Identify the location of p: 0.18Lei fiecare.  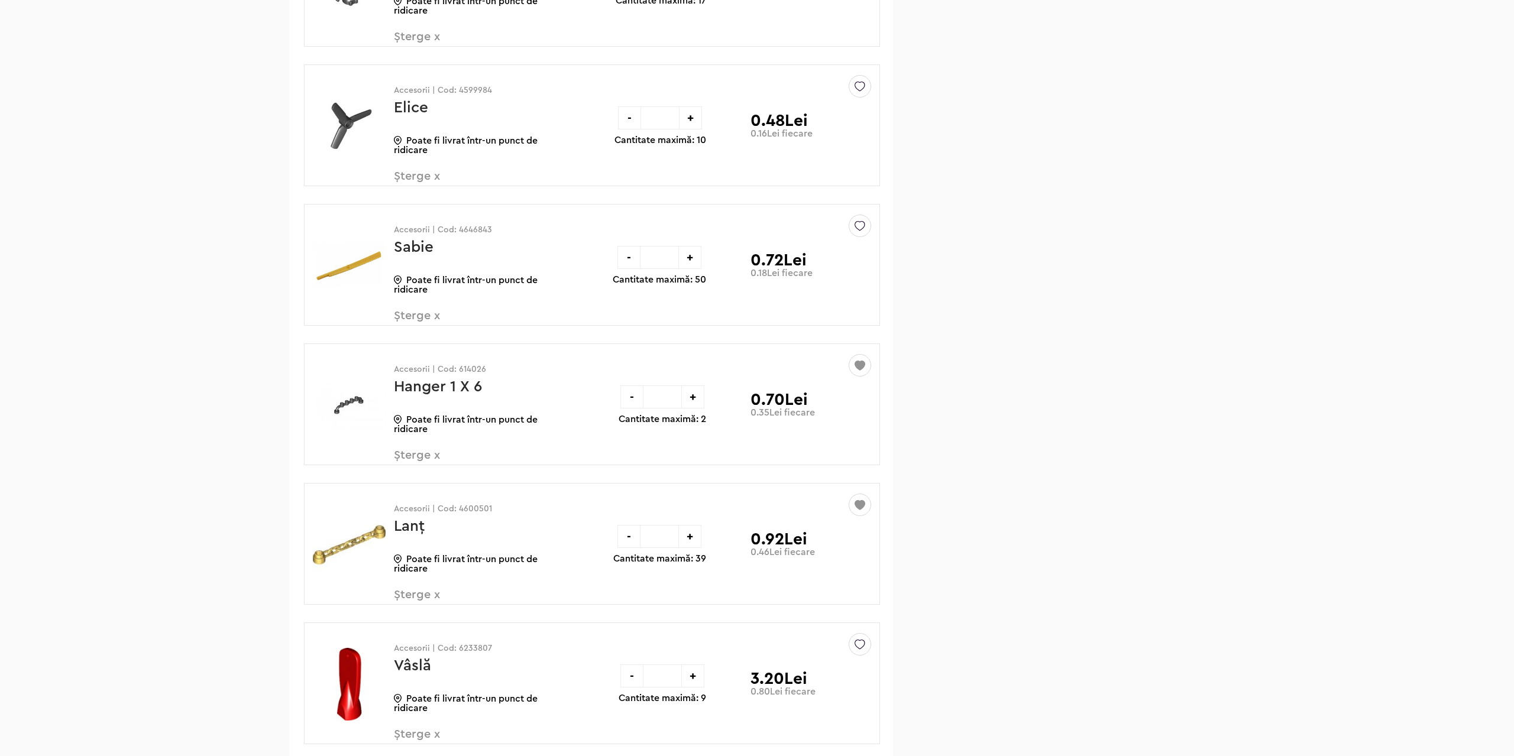
(781, 273).